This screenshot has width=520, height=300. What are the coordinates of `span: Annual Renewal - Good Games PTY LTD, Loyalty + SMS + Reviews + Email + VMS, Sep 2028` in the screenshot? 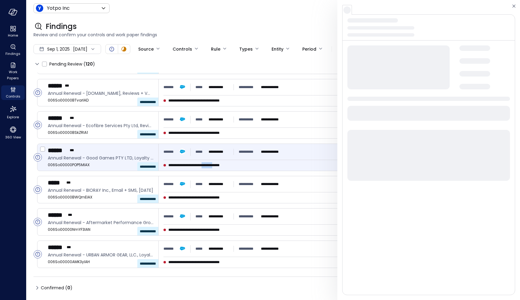 It's located at (100, 158).